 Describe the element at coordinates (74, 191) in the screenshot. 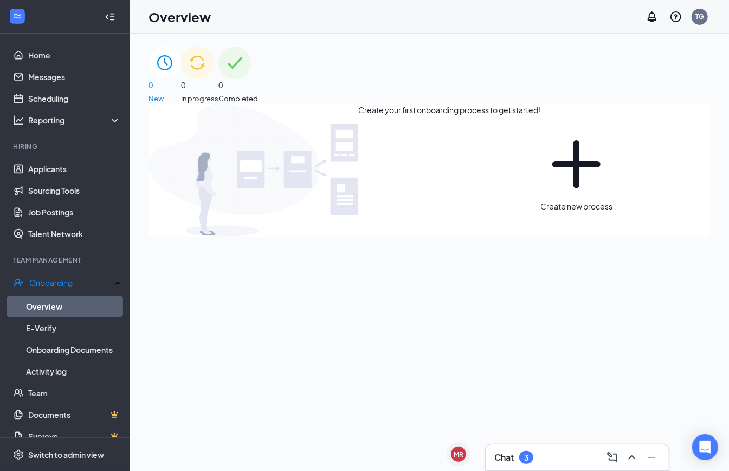

I see `a: Sourcing Tools` at that location.